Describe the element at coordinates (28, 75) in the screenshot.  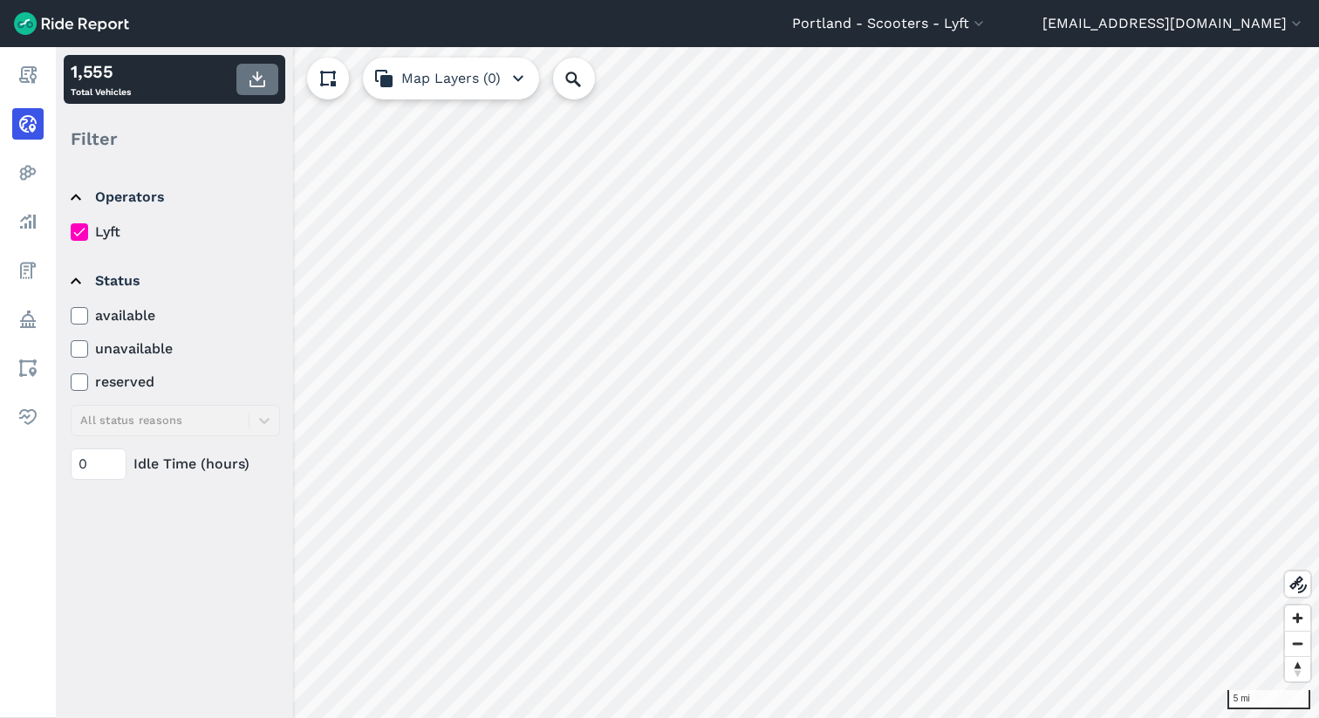
I see `a: Report` at that location.